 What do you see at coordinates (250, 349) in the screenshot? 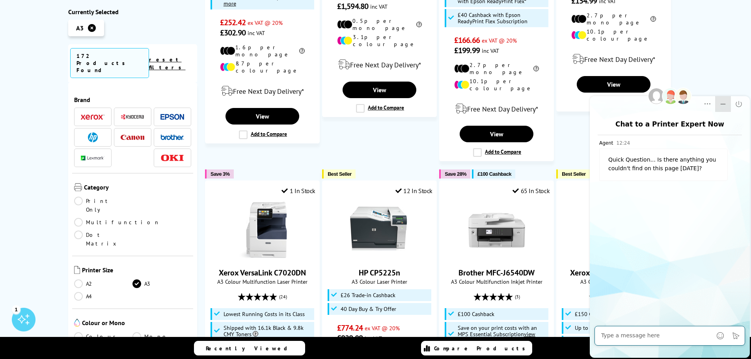
I see `span: Recently Viewed` at bounding box center [250, 349].